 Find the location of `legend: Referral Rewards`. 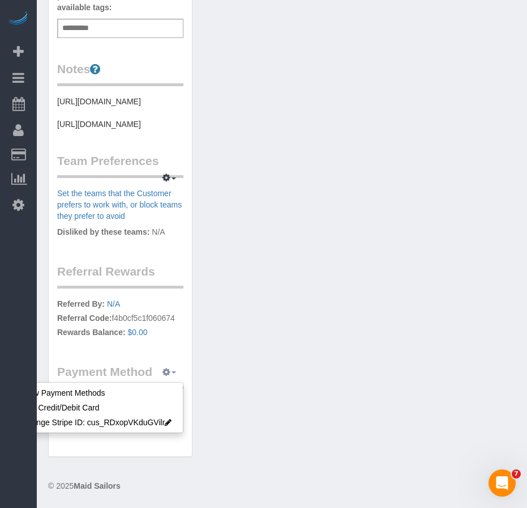

legend: Referral Rewards is located at coordinates (120, 275).